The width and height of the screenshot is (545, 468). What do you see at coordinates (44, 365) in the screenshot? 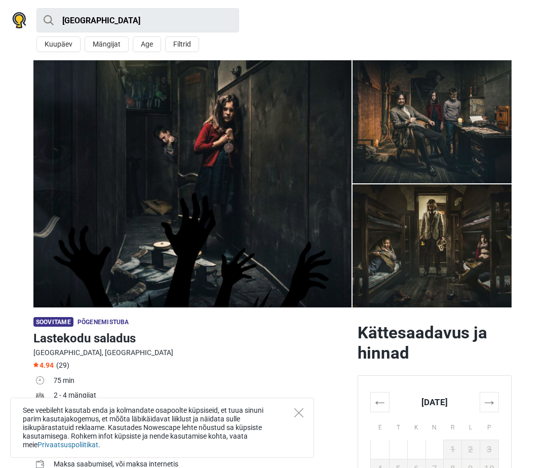
I see `span: 4.94` at bounding box center [44, 365].